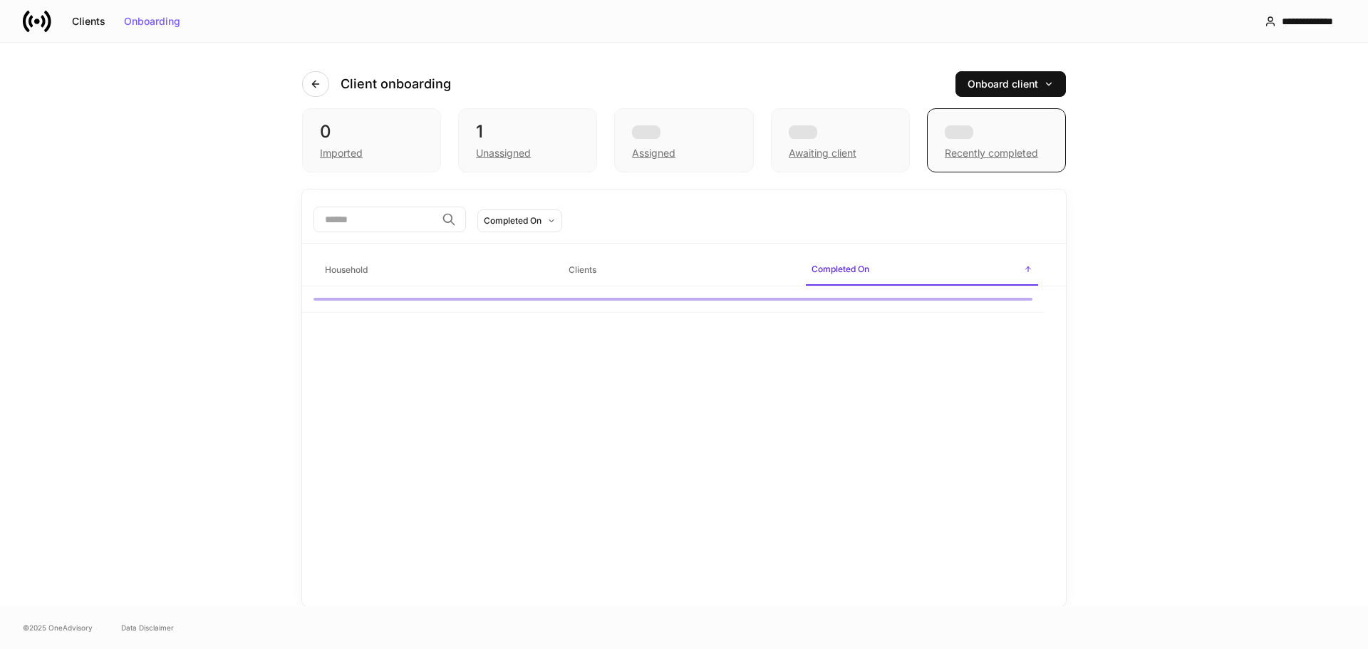  I want to click on div: Clients, so click(88, 21).